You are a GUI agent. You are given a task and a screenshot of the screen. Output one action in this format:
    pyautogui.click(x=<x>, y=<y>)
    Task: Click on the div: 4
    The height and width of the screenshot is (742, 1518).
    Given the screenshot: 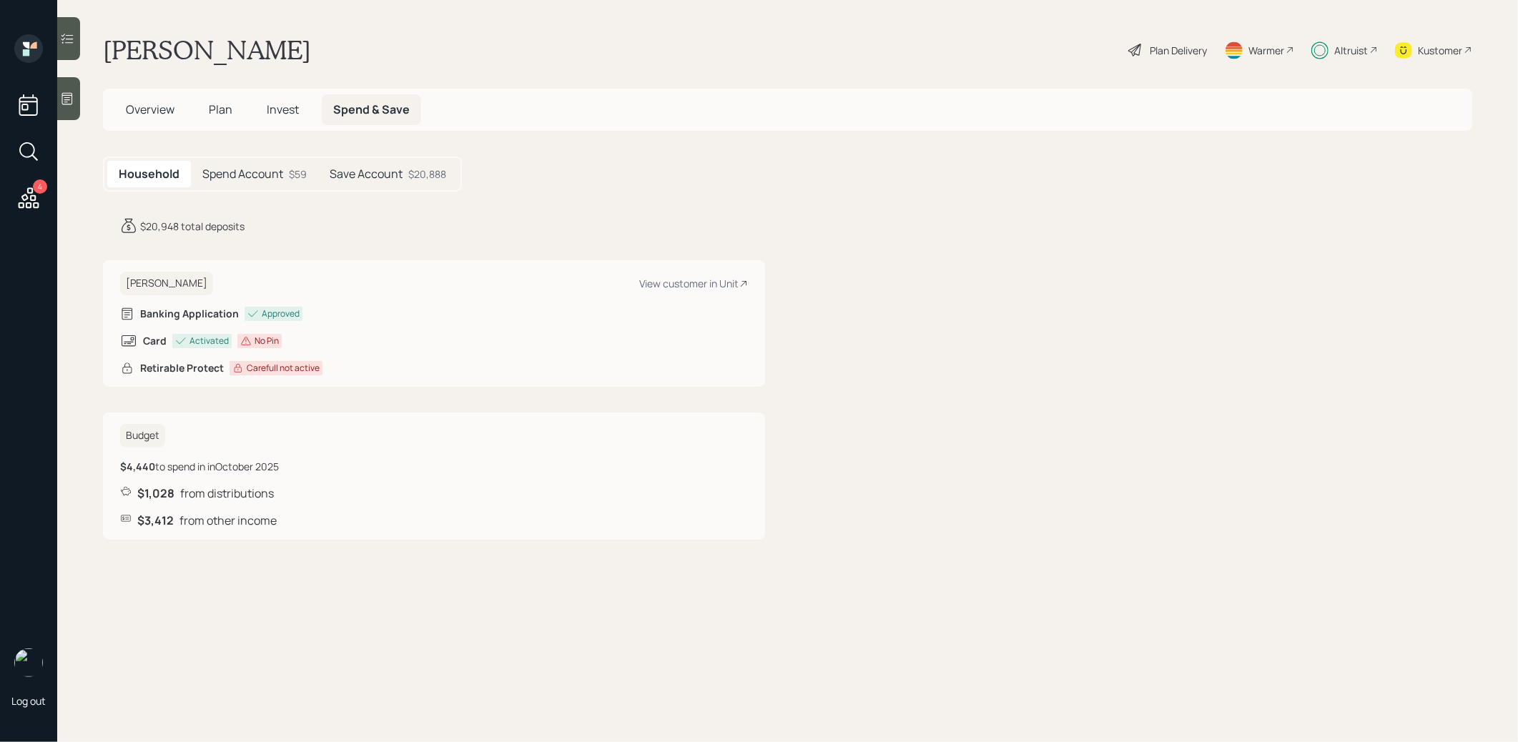 What is the action you would take?
    pyautogui.click(x=40, y=187)
    